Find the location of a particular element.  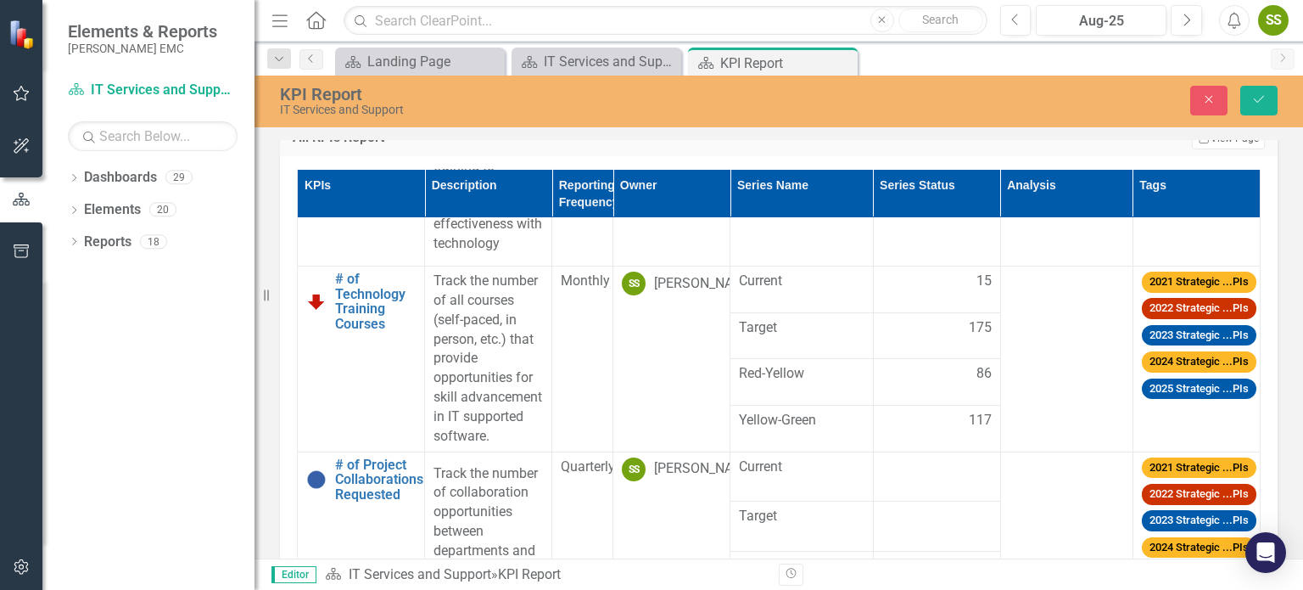

div: Monthly is located at coordinates (582, 281).